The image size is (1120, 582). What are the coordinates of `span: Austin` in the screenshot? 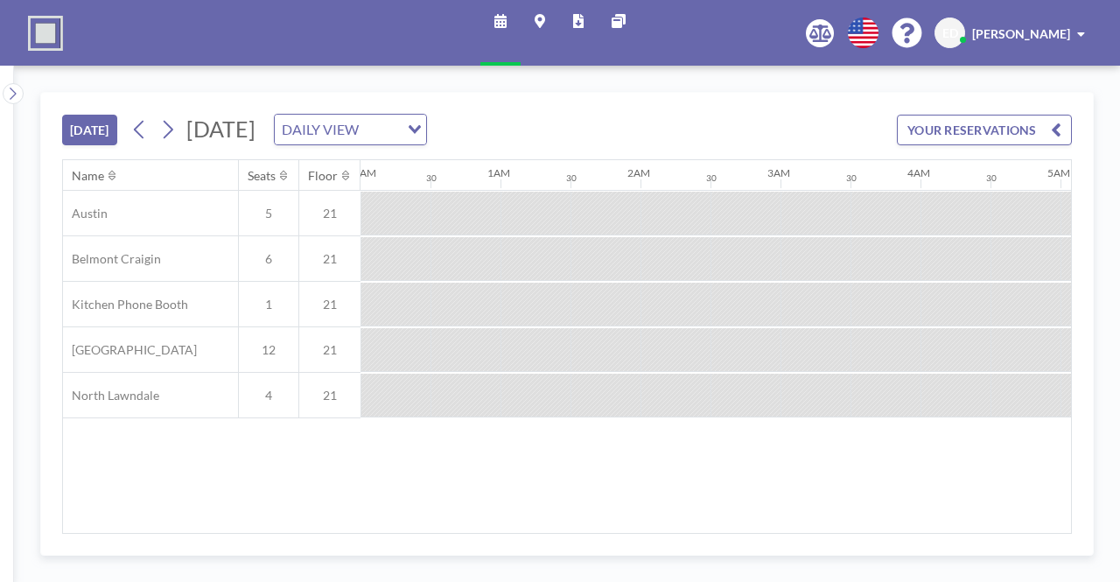 It's located at (85, 214).